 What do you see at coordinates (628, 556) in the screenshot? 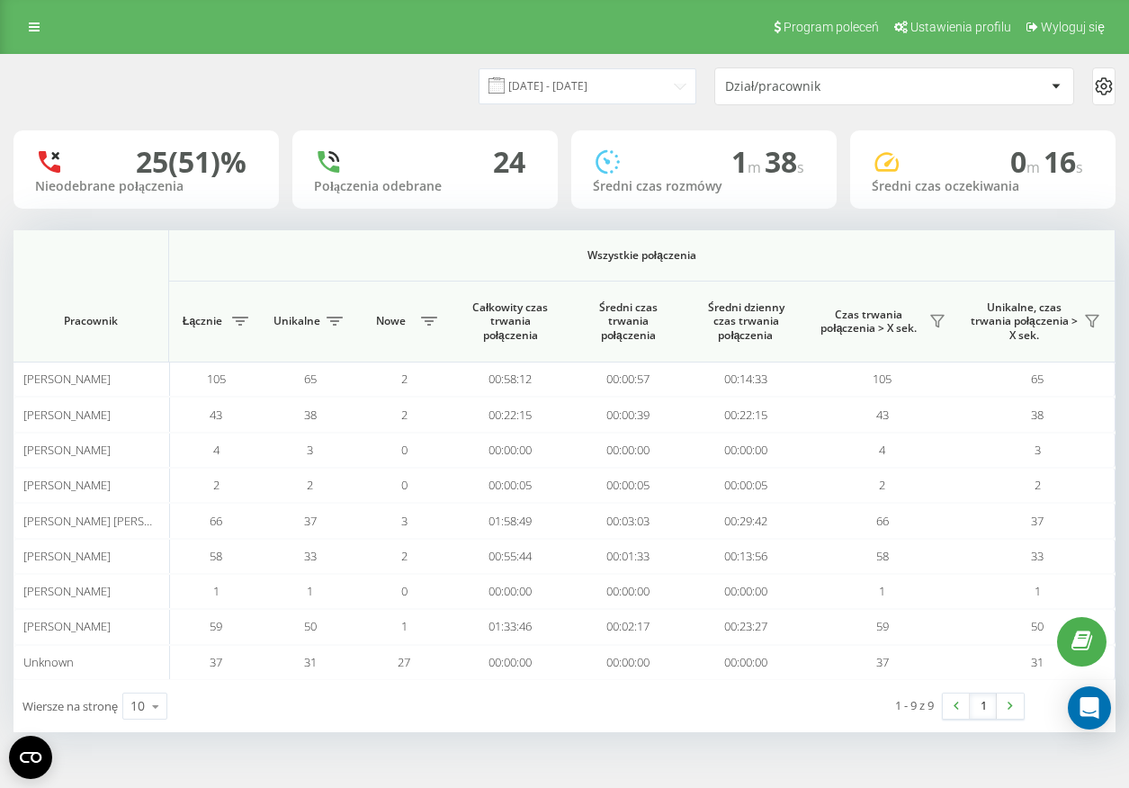
I see `td: 00:01:33` at bounding box center [628, 556].